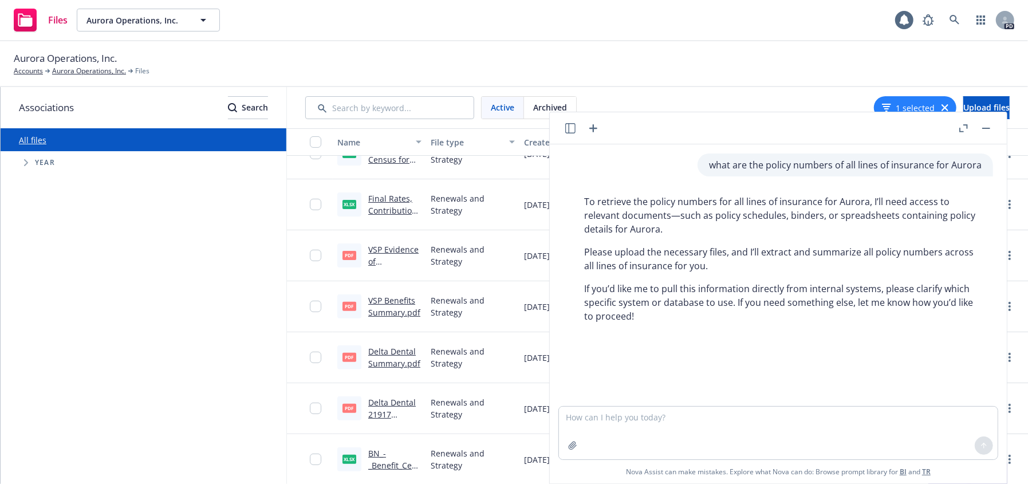 The width and height of the screenshot is (1028, 484). Describe the element at coordinates (248, 108) in the screenshot. I see `div: Search` at that location.